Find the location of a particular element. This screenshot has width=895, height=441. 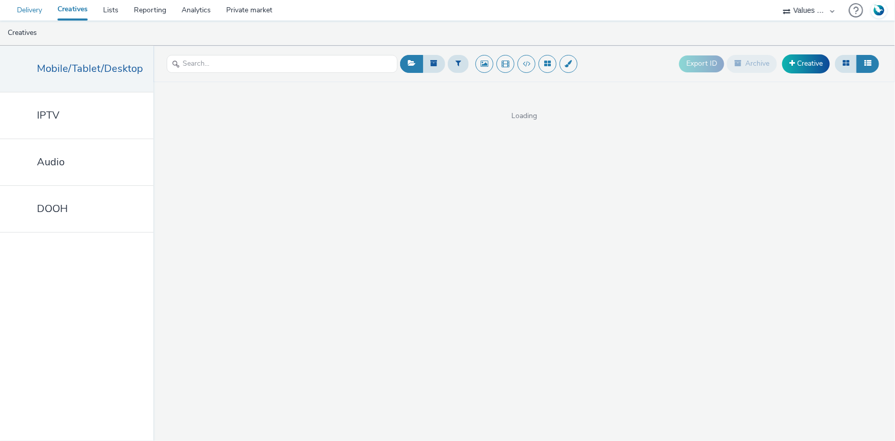

span: Audio is located at coordinates (51, 162).